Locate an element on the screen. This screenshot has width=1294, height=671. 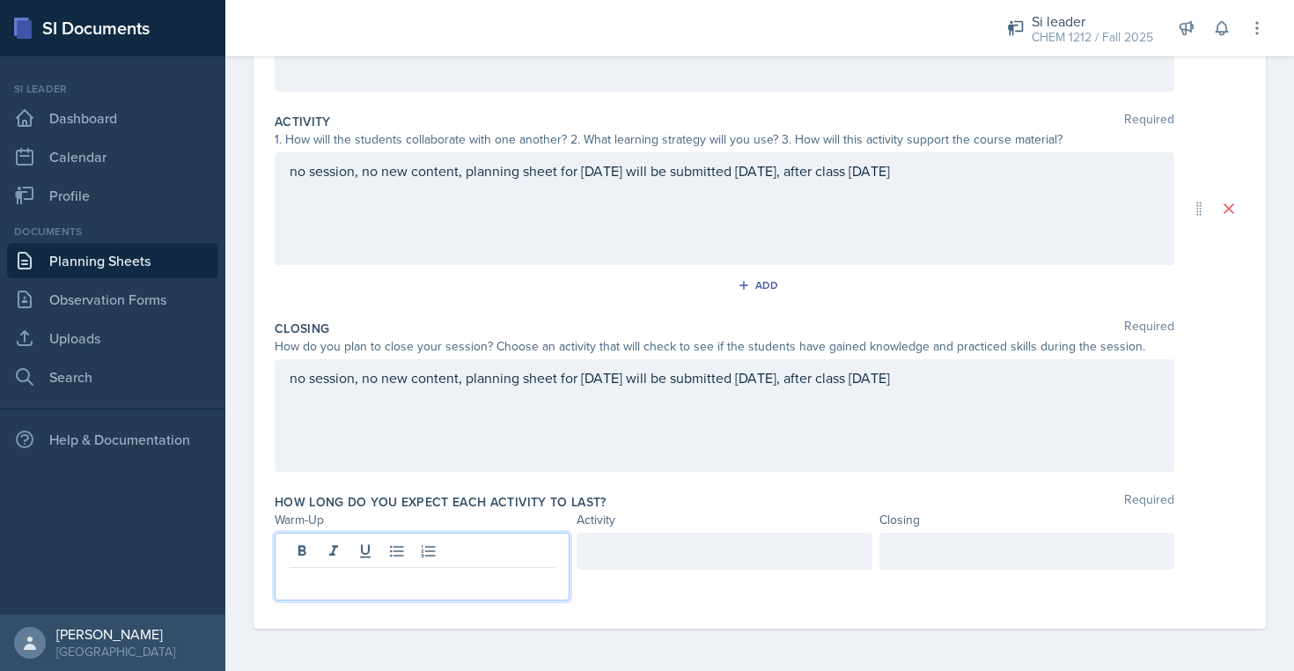
a: Uploads is located at coordinates (113, 338).